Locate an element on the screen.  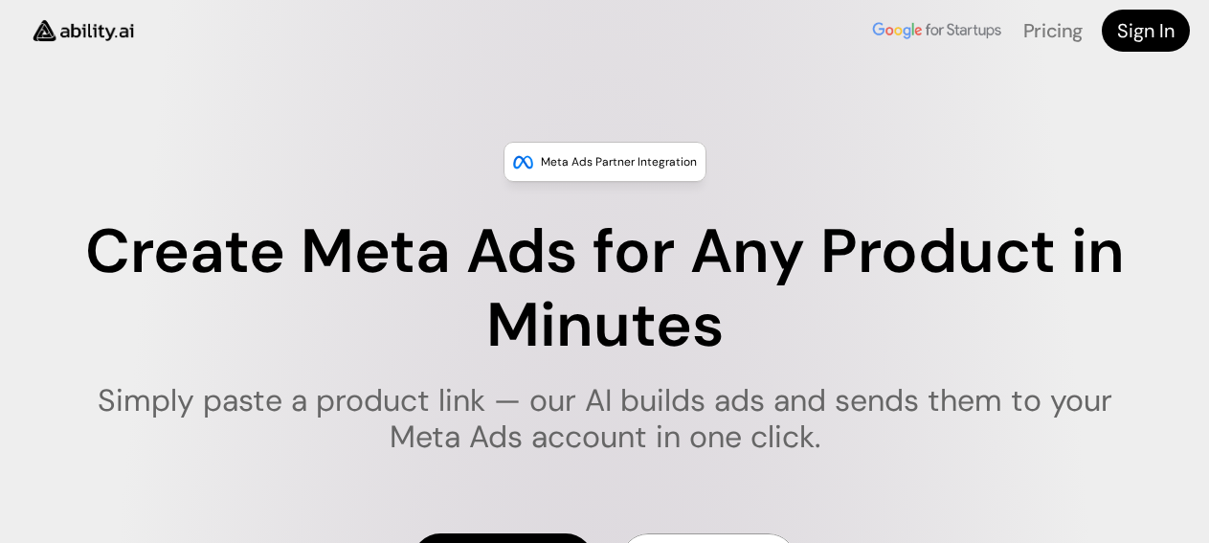
p: Meta Ads Partner Integration is located at coordinates (618, 162).